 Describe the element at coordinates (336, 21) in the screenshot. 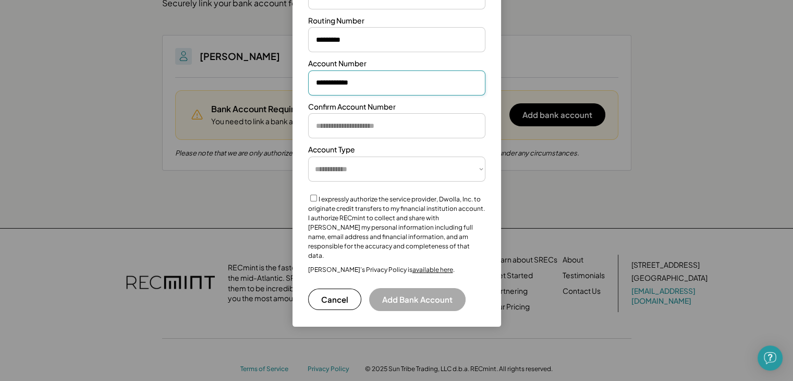

I see `div: Routing Number` at that location.